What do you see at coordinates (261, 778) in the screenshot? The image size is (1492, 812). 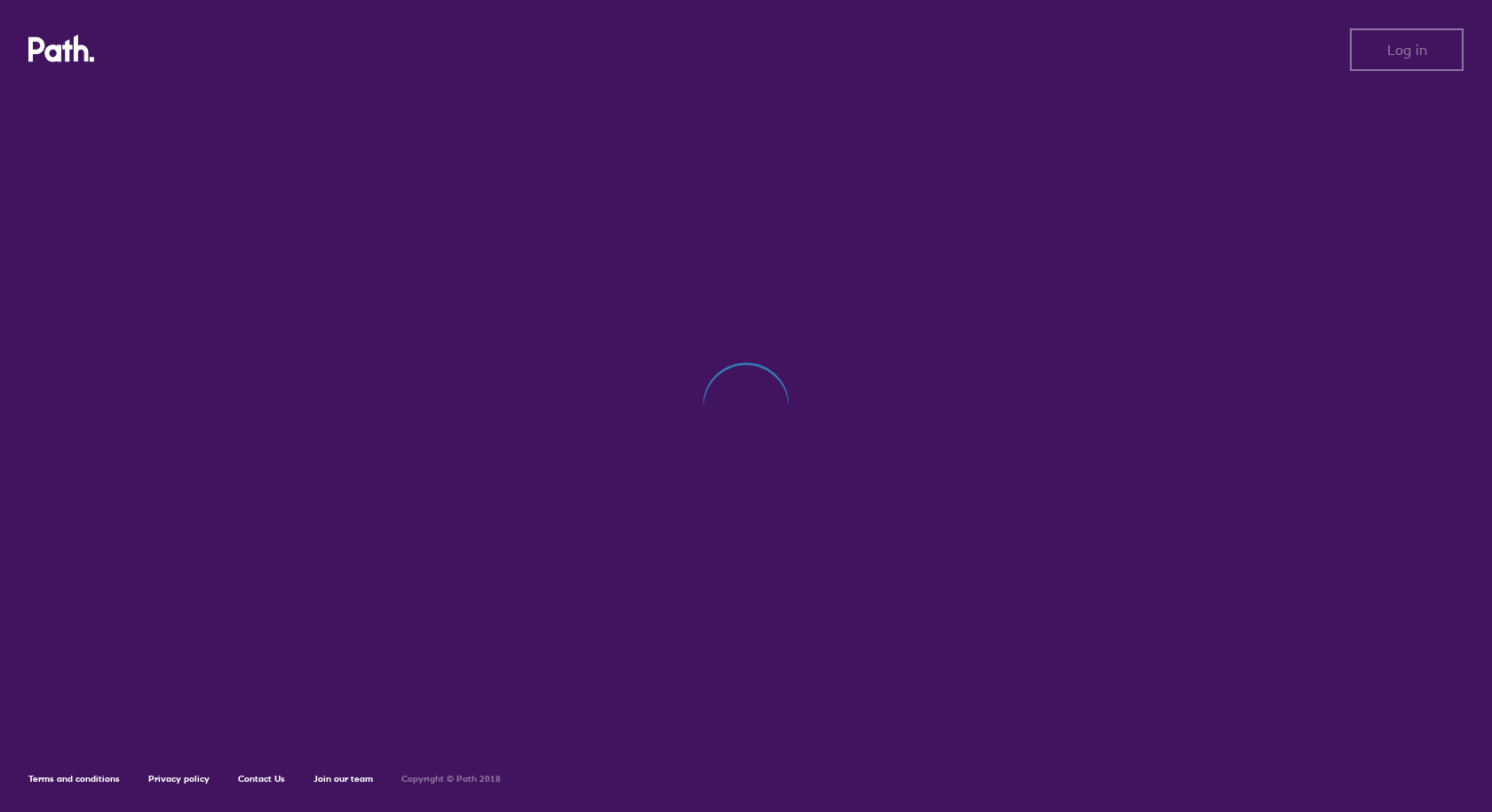 I see `a: Contact Us` at bounding box center [261, 778].